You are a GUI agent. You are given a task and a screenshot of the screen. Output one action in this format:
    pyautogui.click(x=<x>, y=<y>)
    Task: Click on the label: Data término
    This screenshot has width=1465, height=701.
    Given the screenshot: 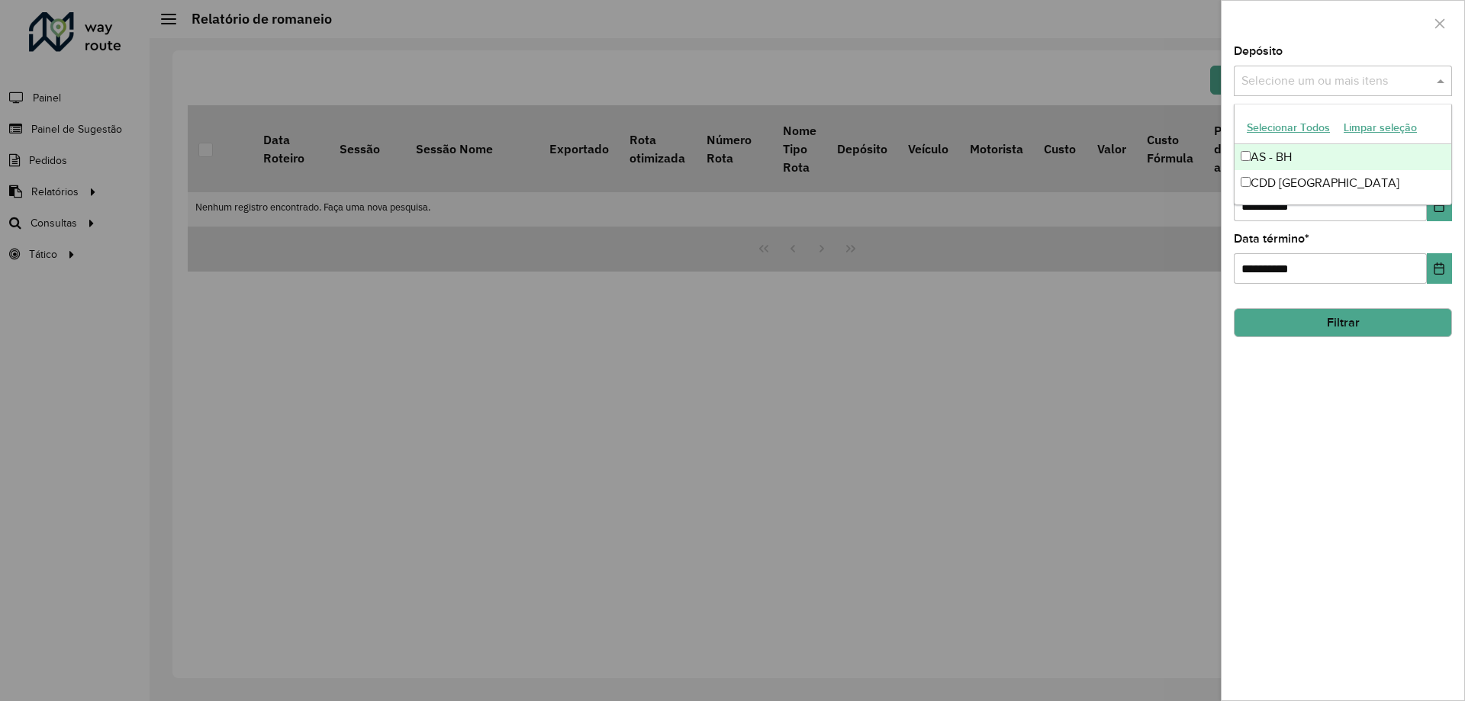 What is the action you would take?
    pyautogui.click(x=1271, y=239)
    